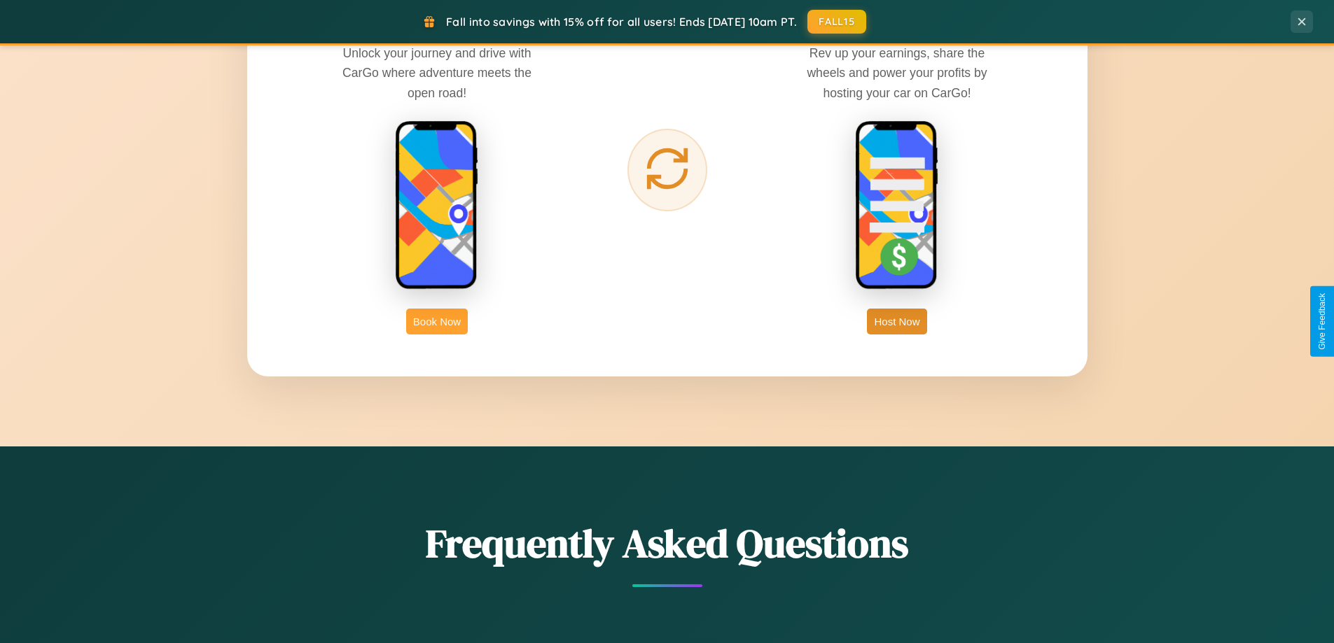 This screenshot has height=643, width=1334. What do you see at coordinates (437, 206) in the screenshot?
I see `img: rent phone` at bounding box center [437, 206].